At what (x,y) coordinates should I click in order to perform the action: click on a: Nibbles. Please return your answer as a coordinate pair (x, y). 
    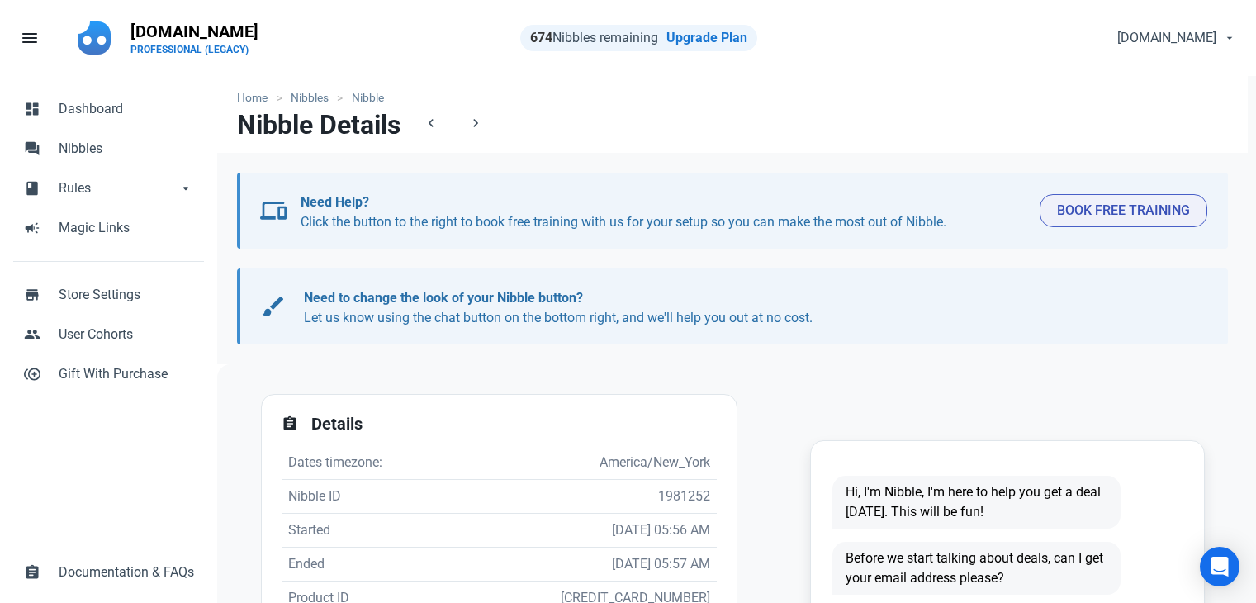
    Looking at the image, I should click on (310, 97).